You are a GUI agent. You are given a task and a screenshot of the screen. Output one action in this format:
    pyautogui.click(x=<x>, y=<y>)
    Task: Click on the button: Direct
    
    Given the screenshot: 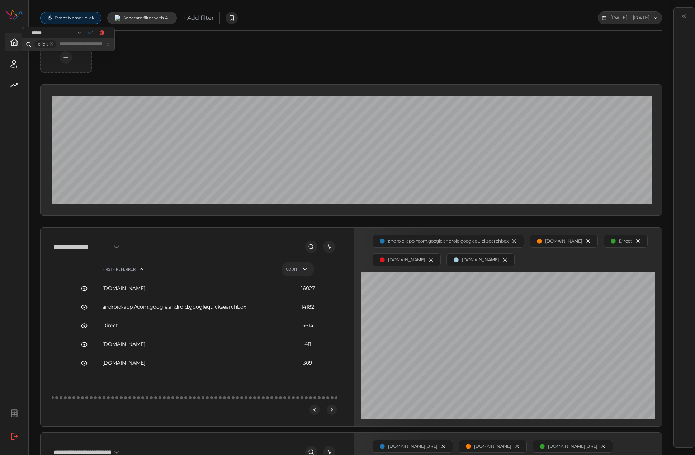 What is the action you would take?
    pyautogui.click(x=625, y=241)
    